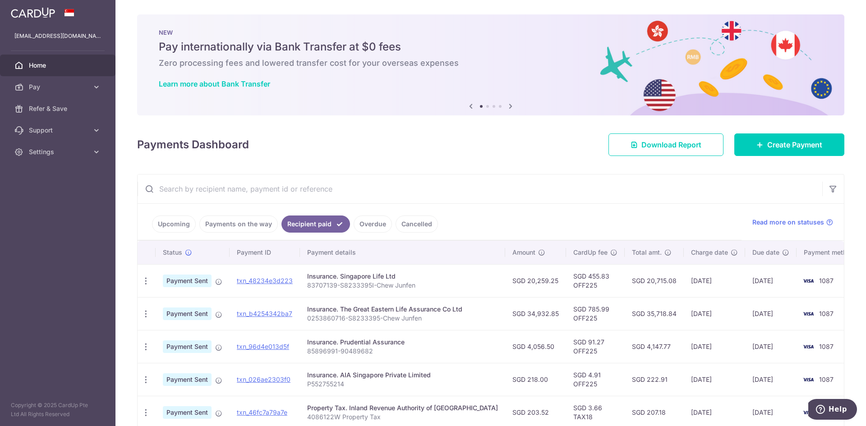 This screenshot has width=866, height=426. Describe the element at coordinates (491, 47) in the screenshot. I see `h5: Pay internationally via Bank Transfer at $0 fees` at that location.